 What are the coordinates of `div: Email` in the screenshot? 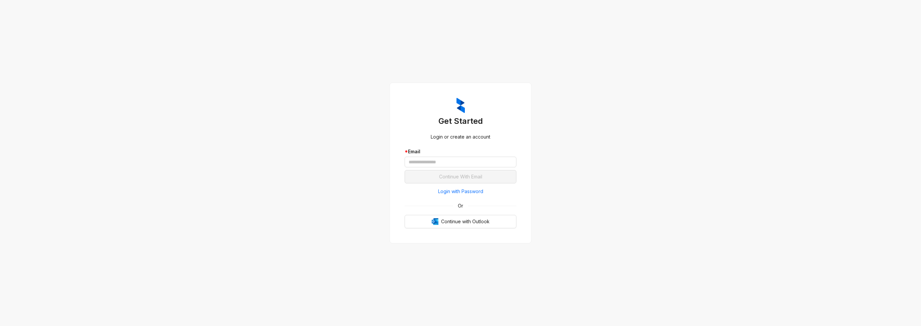 It's located at (461, 152).